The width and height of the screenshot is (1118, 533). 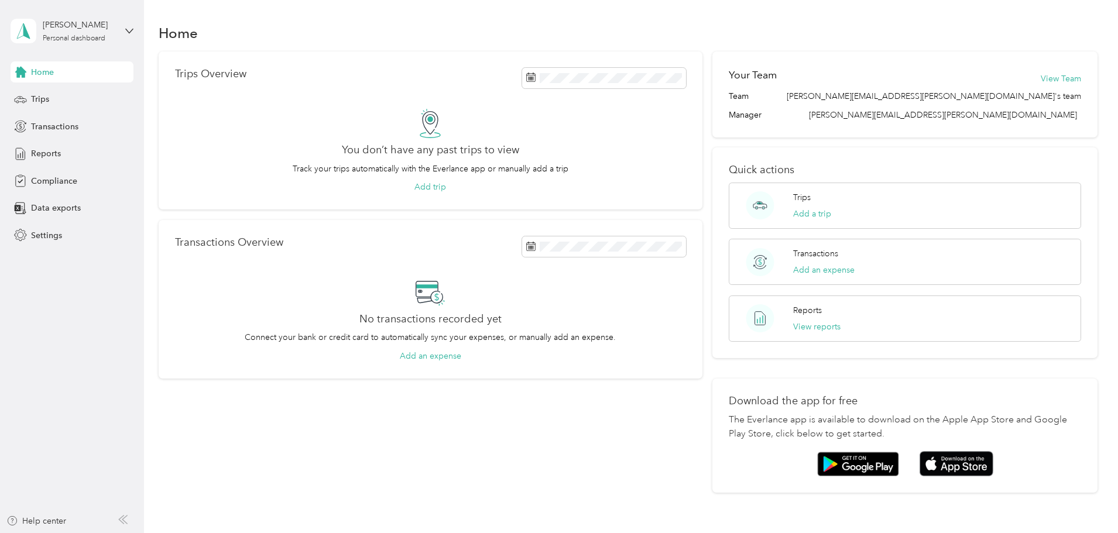 I want to click on h2: Your Team, so click(x=752, y=75).